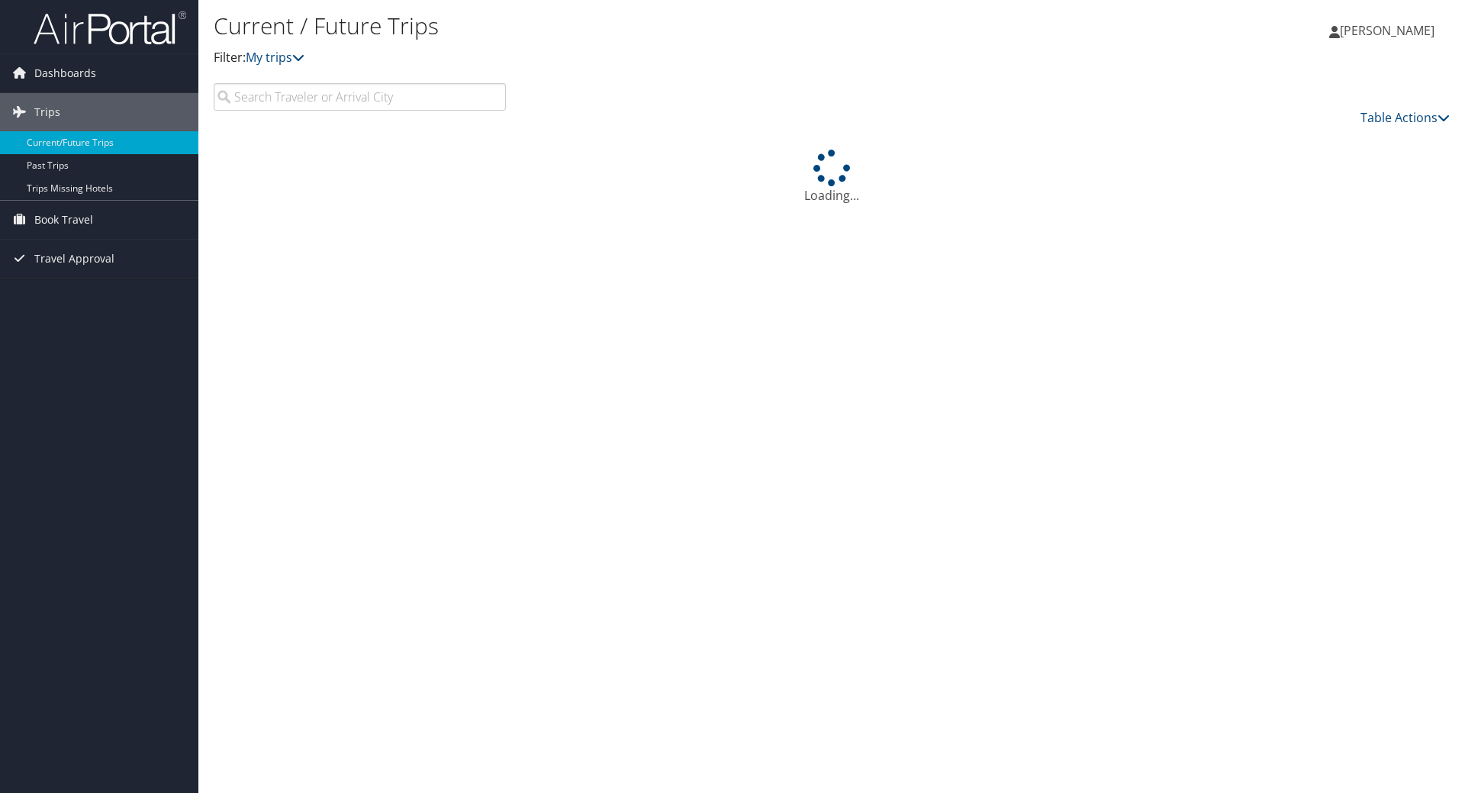  I want to click on span: Trips, so click(47, 112).